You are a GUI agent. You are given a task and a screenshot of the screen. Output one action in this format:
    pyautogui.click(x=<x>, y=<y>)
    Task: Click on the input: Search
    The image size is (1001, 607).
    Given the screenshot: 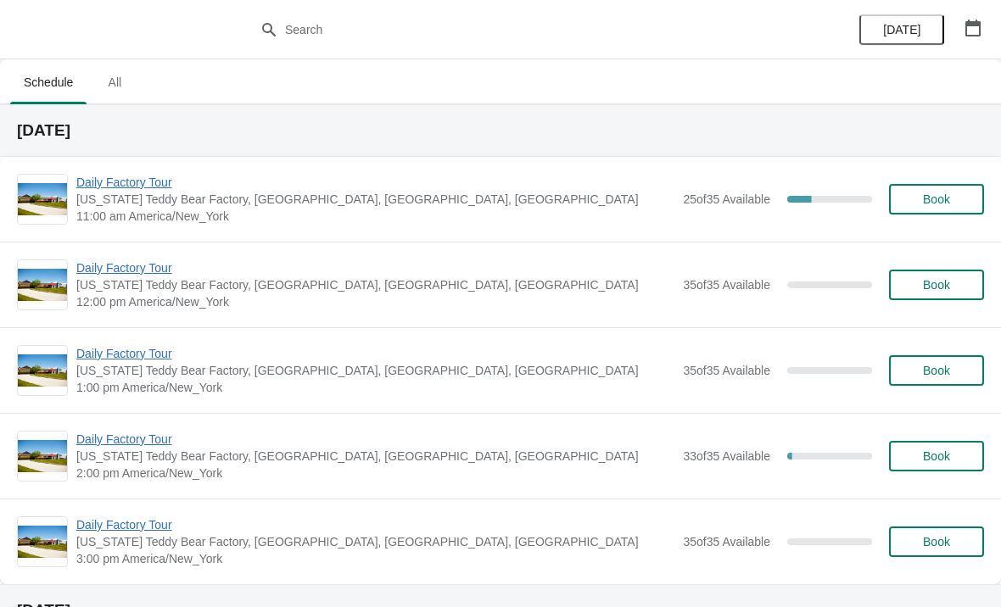 What is the action you would take?
    pyautogui.click(x=518, y=30)
    